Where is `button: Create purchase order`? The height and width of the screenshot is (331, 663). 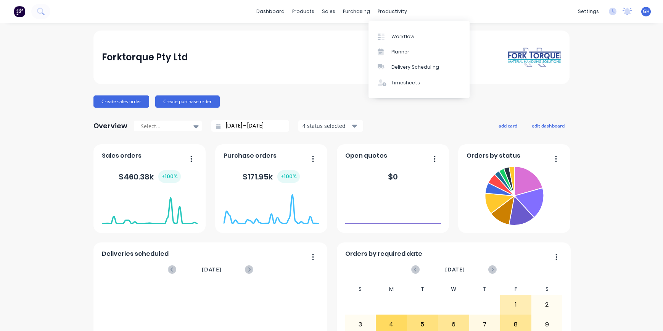
button: Create purchase order is located at coordinates (187, 102).